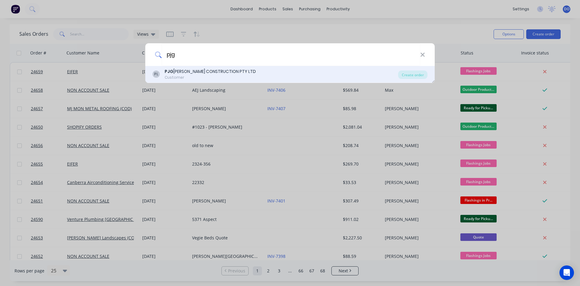 This screenshot has width=580, height=286. Describe the element at coordinates (156, 74) in the screenshot. I see `div: PL` at that location.